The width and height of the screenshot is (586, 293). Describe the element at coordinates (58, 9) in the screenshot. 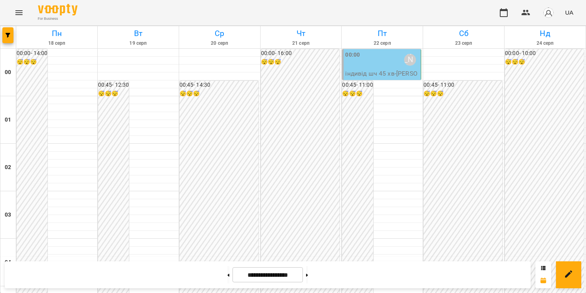

I see `img: Voopty Logo` at that location.